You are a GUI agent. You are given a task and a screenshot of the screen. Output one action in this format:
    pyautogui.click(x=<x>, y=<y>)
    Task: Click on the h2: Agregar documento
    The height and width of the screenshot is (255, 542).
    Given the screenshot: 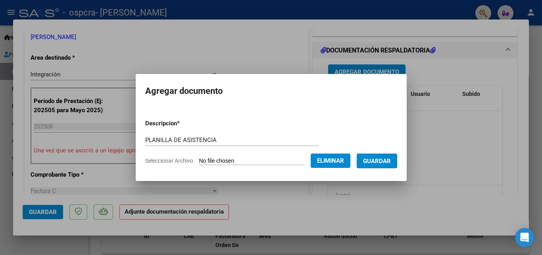 What is the action you would take?
    pyautogui.click(x=271, y=91)
    